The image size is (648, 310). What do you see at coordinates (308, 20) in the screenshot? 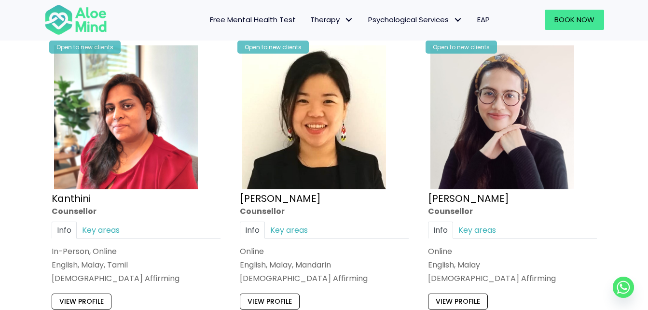
I see `nav: Menu` at bounding box center [308, 20].